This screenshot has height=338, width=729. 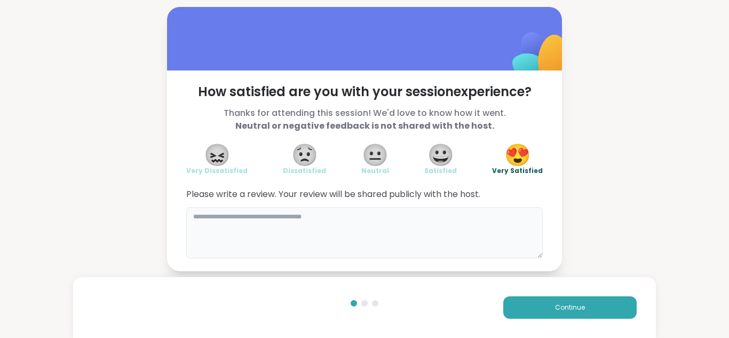 I want to click on span: How satisfied are you with your session experience?, so click(x=365, y=92).